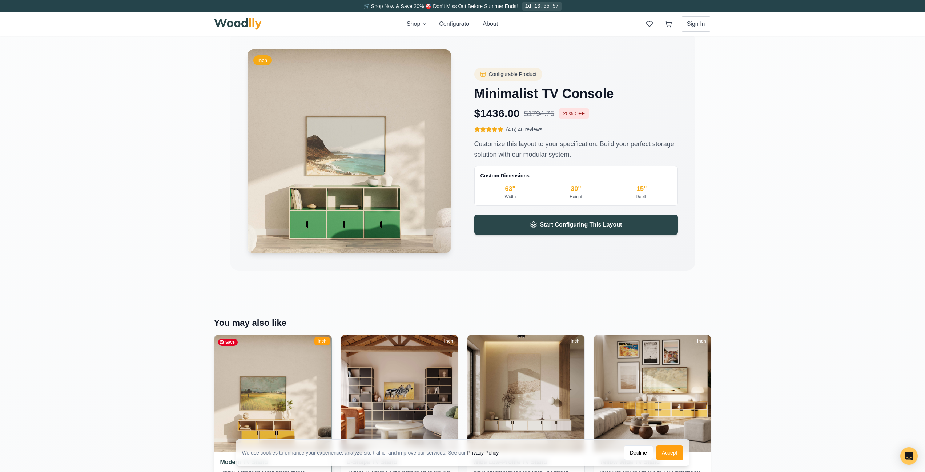 This screenshot has height=472, width=925. What do you see at coordinates (505, 175) in the screenshot?
I see `span: Custom Dimensions` at bounding box center [505, 175].